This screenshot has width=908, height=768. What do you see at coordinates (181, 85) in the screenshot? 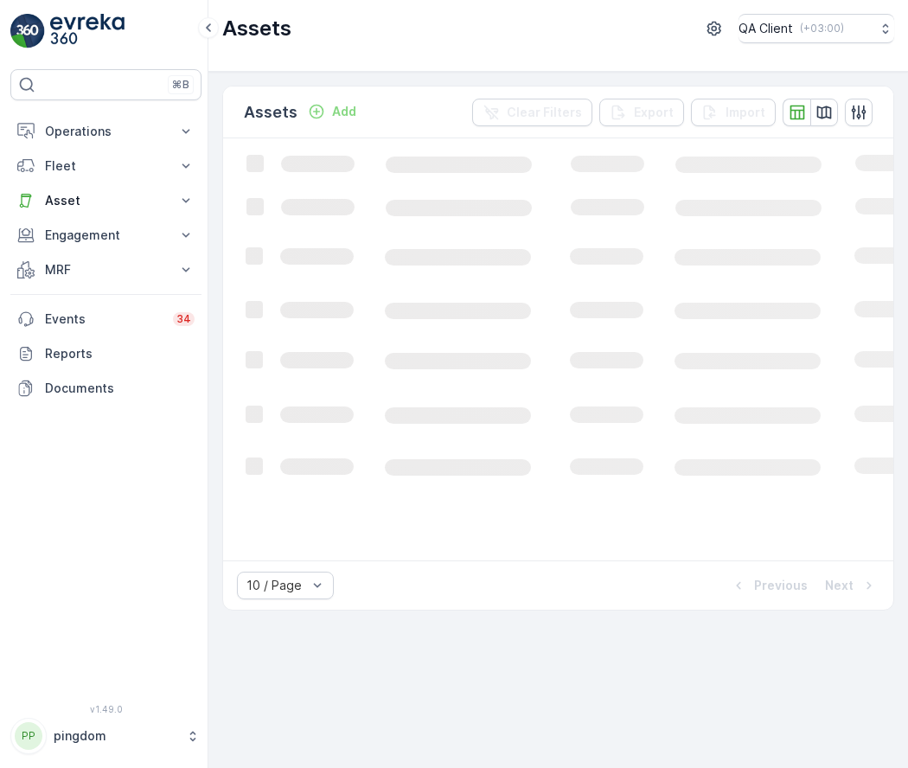
I see `p: ⌘B` at bounding box center [181, 85].